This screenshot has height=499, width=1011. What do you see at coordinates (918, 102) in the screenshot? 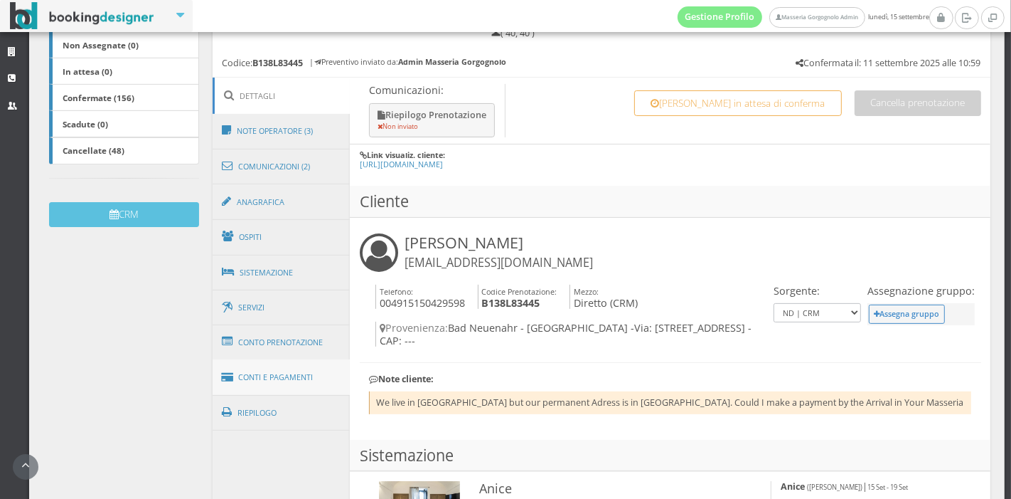
I see `button: Cancella prenotazione` at bounding box center [918, 102].